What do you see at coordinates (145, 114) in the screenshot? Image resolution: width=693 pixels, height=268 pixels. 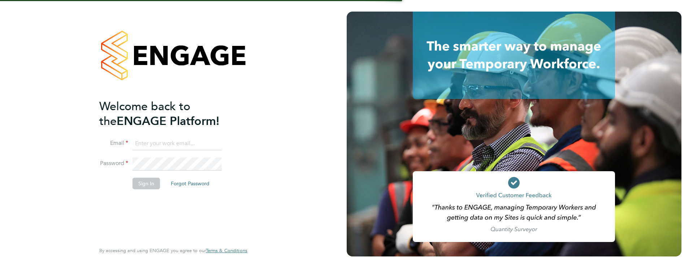 I see `span: Welcome back to the` at bounding box center [145, 114].